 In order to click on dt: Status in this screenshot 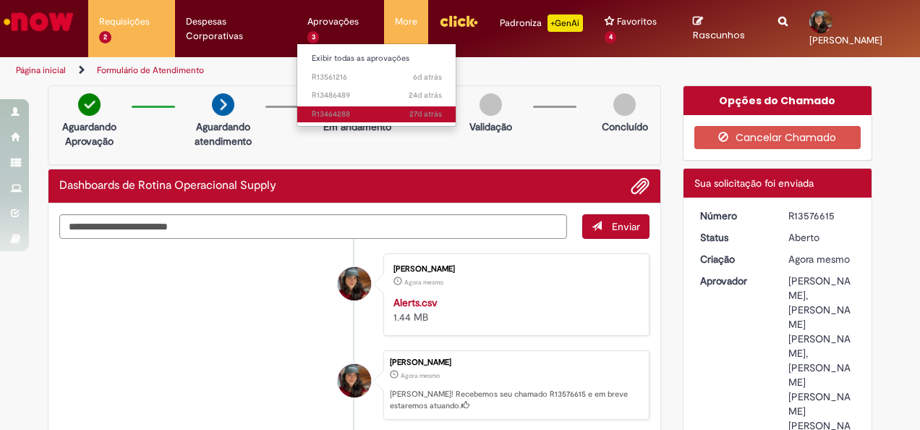, I will do `click(734, 237)`.